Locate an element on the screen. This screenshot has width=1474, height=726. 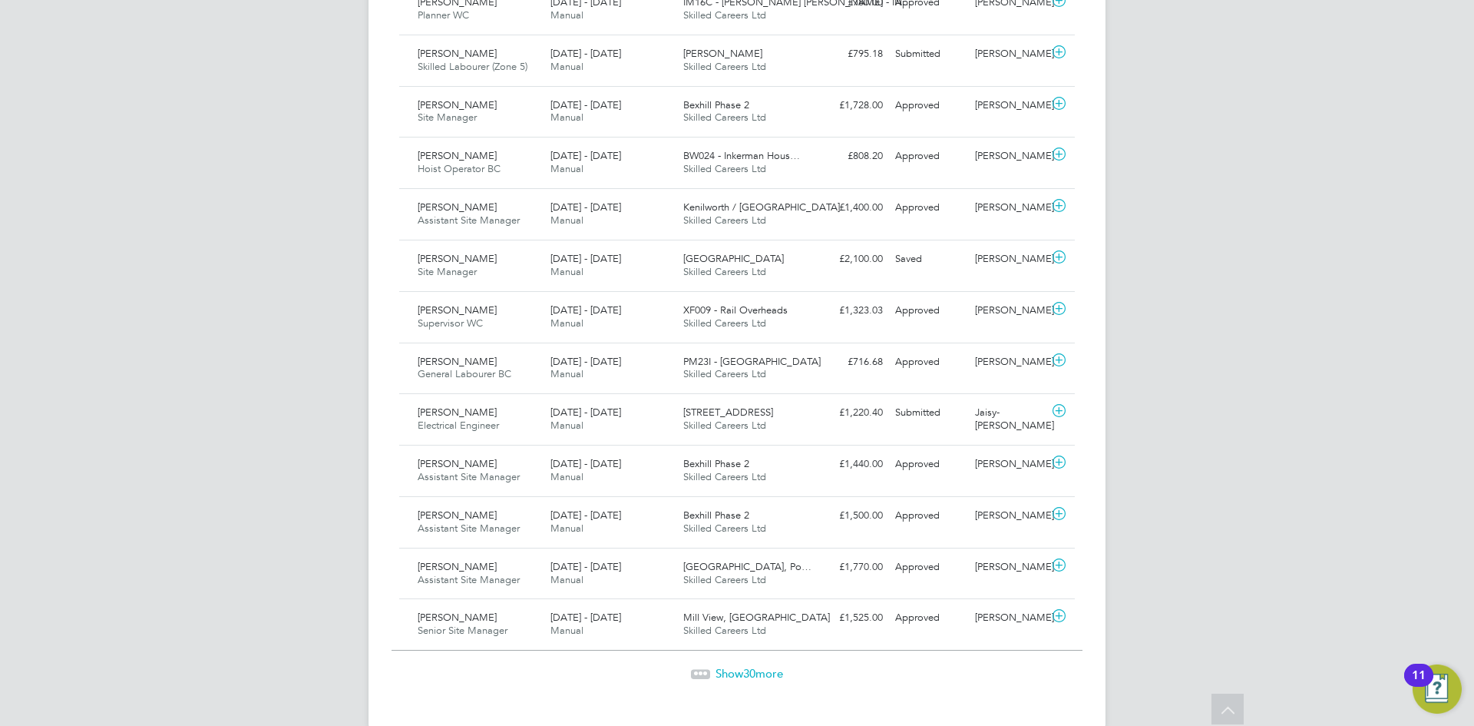
span: General Labourer BC is located at coordinates (465, 373).